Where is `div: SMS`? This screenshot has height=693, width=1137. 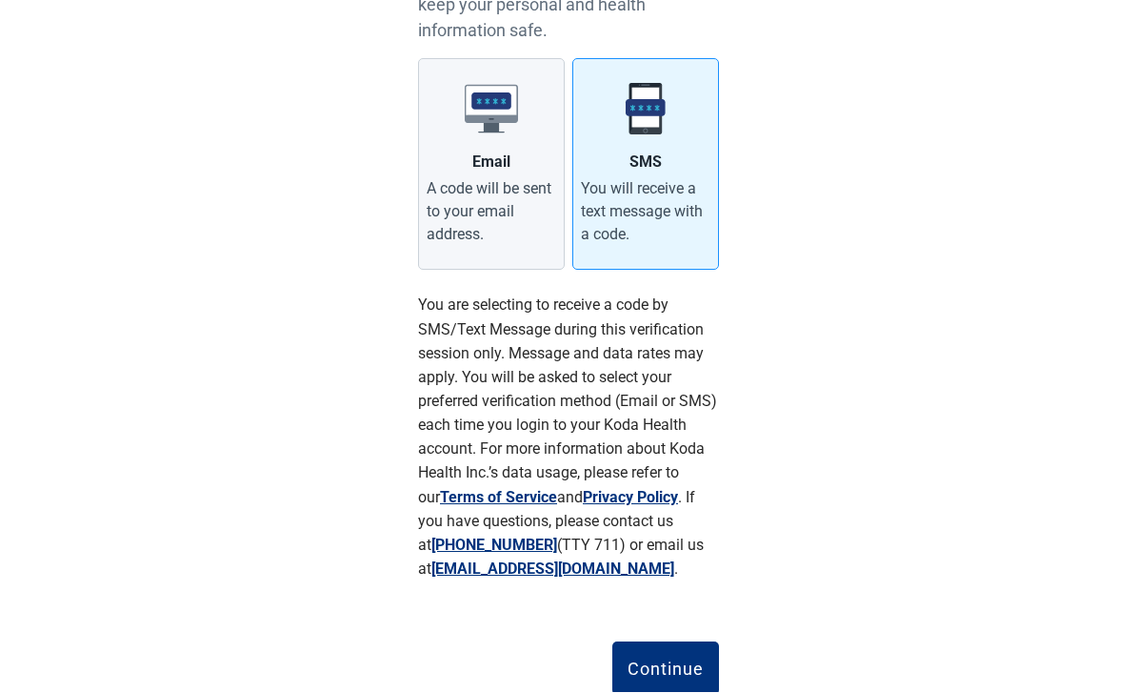
div: SMS is located at coordinates (646, 163).